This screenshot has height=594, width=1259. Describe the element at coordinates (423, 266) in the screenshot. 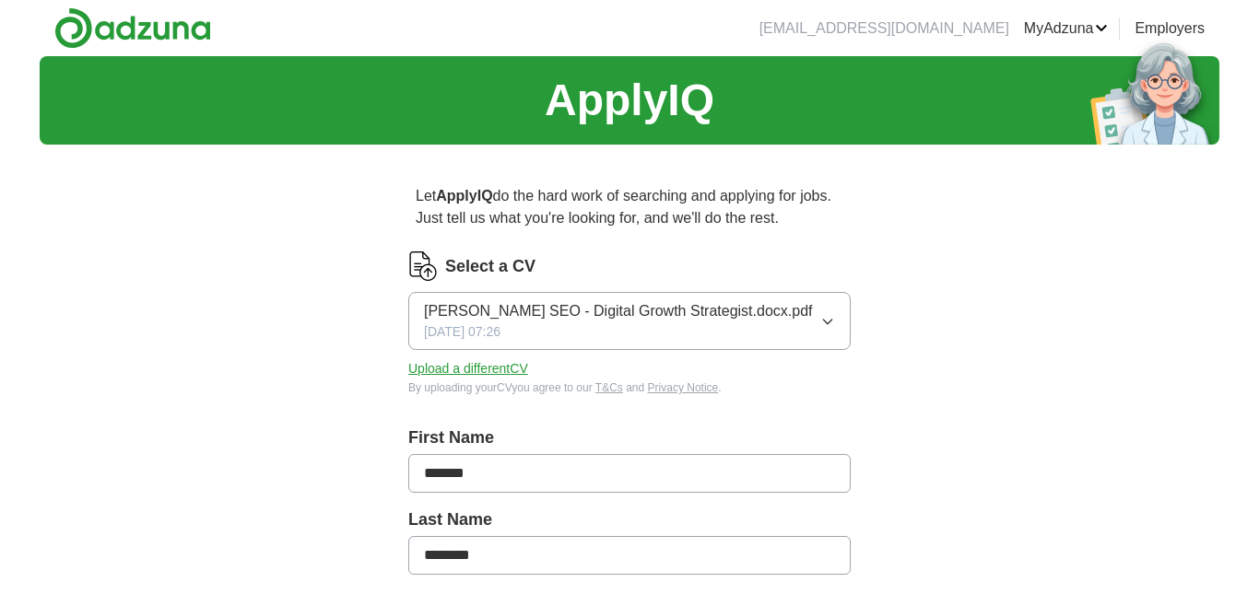

I see `img: CV Icon` at that location.